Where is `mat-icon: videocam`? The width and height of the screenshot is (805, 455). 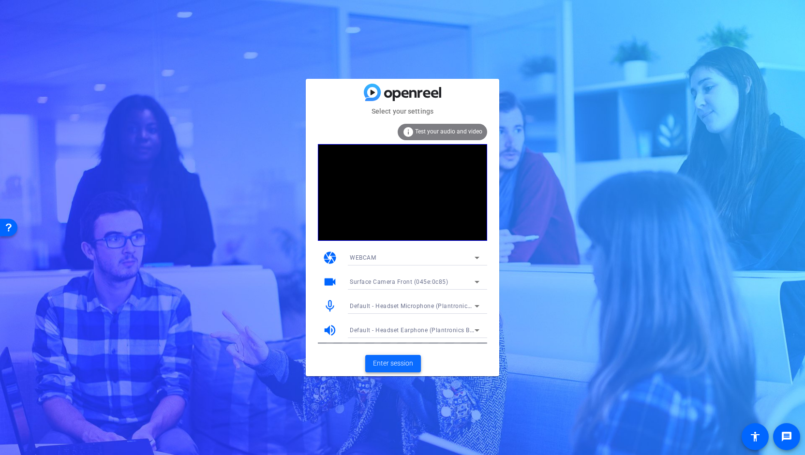 mat-icon: videocam is located at coordinates (330, 282).